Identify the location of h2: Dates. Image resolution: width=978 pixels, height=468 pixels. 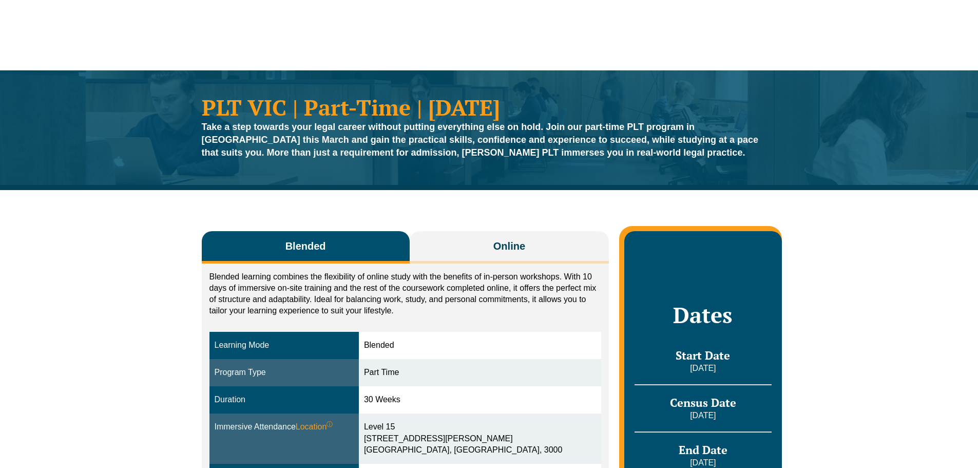
(703, 315).